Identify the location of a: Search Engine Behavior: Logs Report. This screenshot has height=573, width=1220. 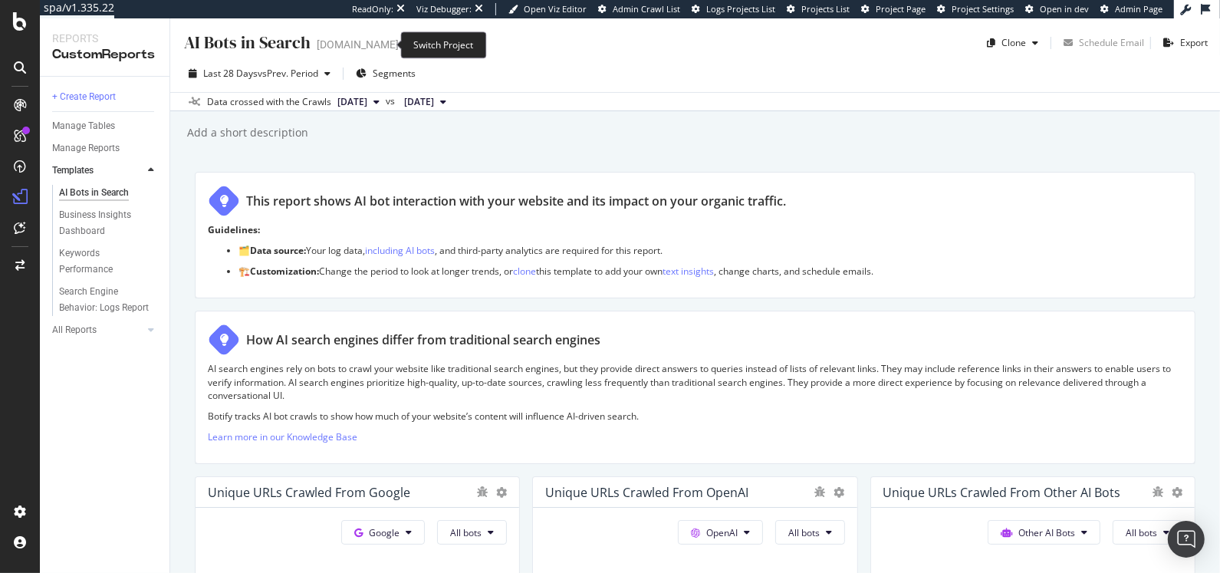
(109, 300).